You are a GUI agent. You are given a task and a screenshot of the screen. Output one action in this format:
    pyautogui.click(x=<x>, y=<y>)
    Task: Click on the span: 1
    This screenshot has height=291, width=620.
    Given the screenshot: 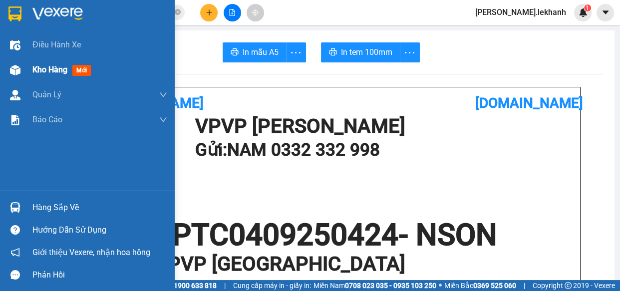 What is the action you would take?
    pyautogui.click(x=587, y=8)
    